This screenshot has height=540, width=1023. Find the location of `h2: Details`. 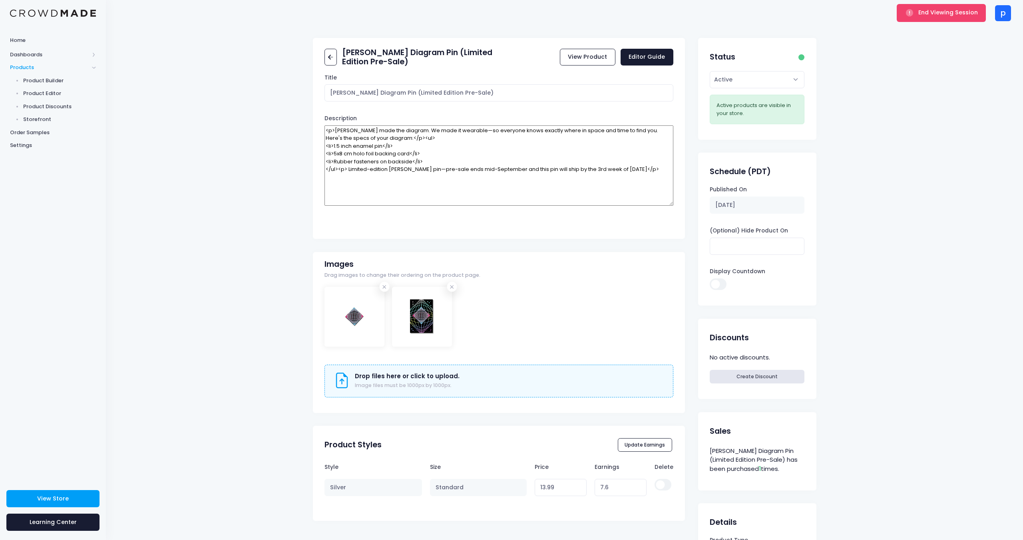

h2: Details is located at coordinates (724, 522).